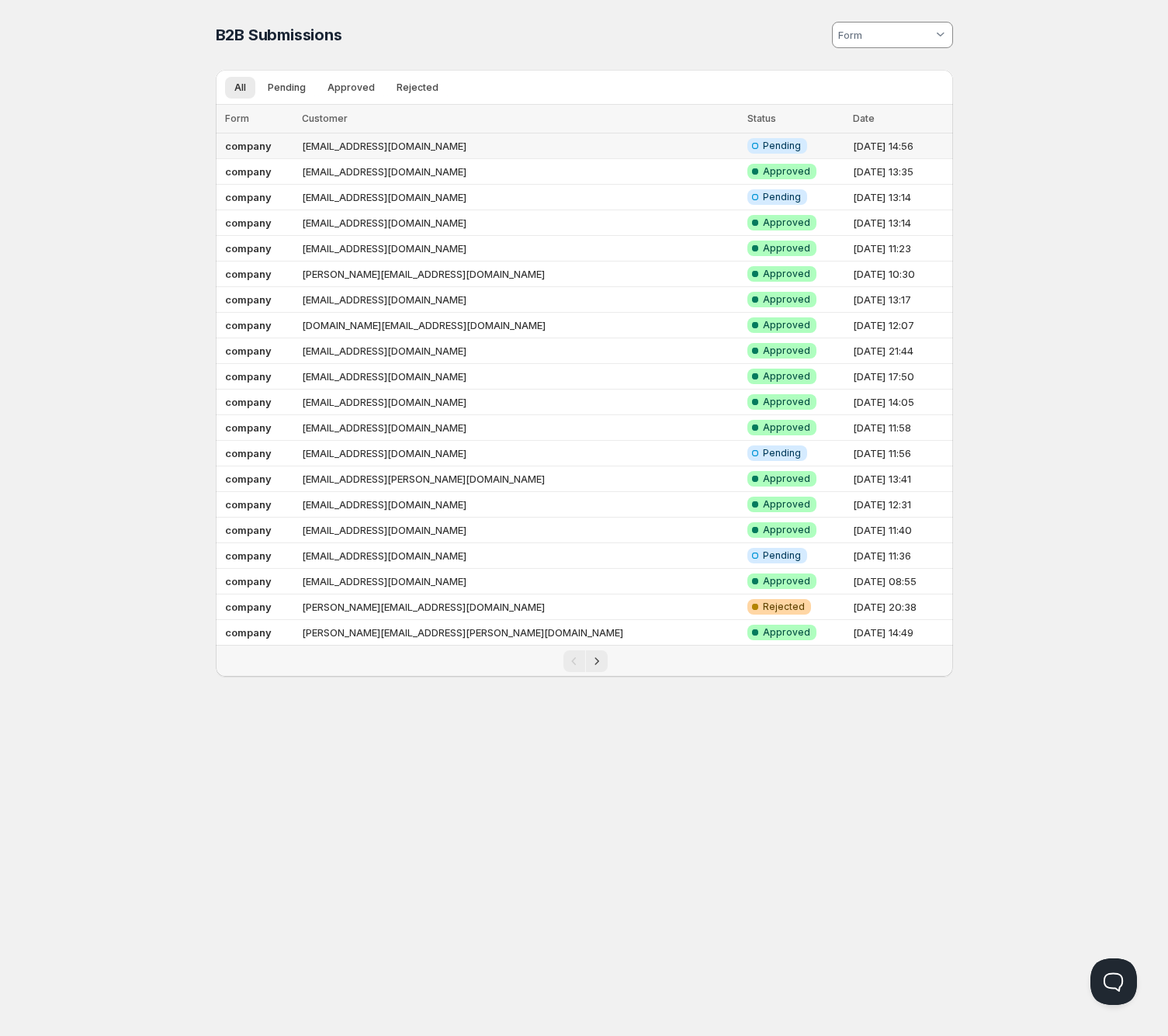 Image resolution: width=1168 pixels, height=1036 pixels. I want to click on span: Status, so click(761, 118).